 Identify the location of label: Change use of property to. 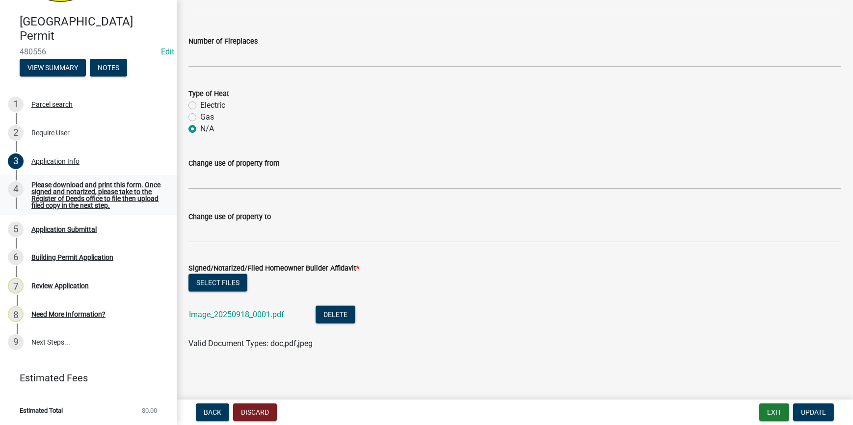
(230, 217).